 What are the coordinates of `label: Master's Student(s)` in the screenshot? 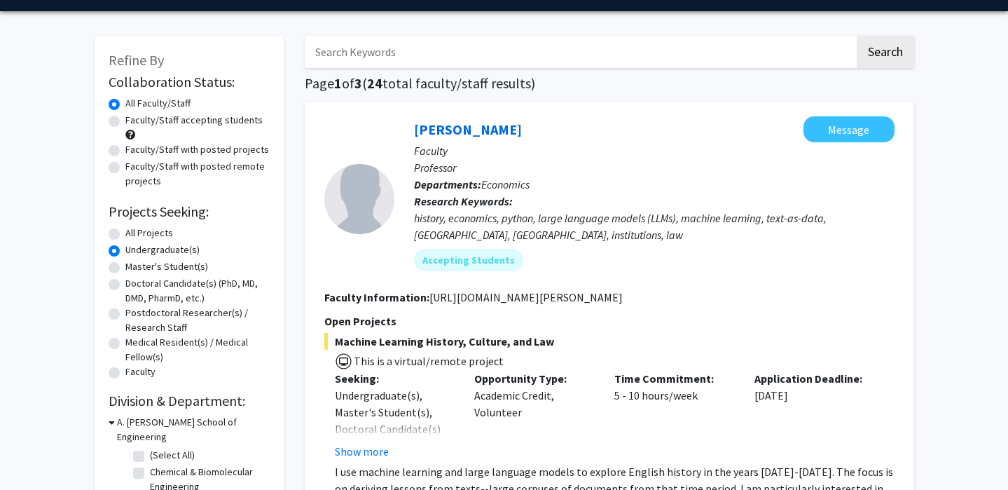 It's located at (167, 266).